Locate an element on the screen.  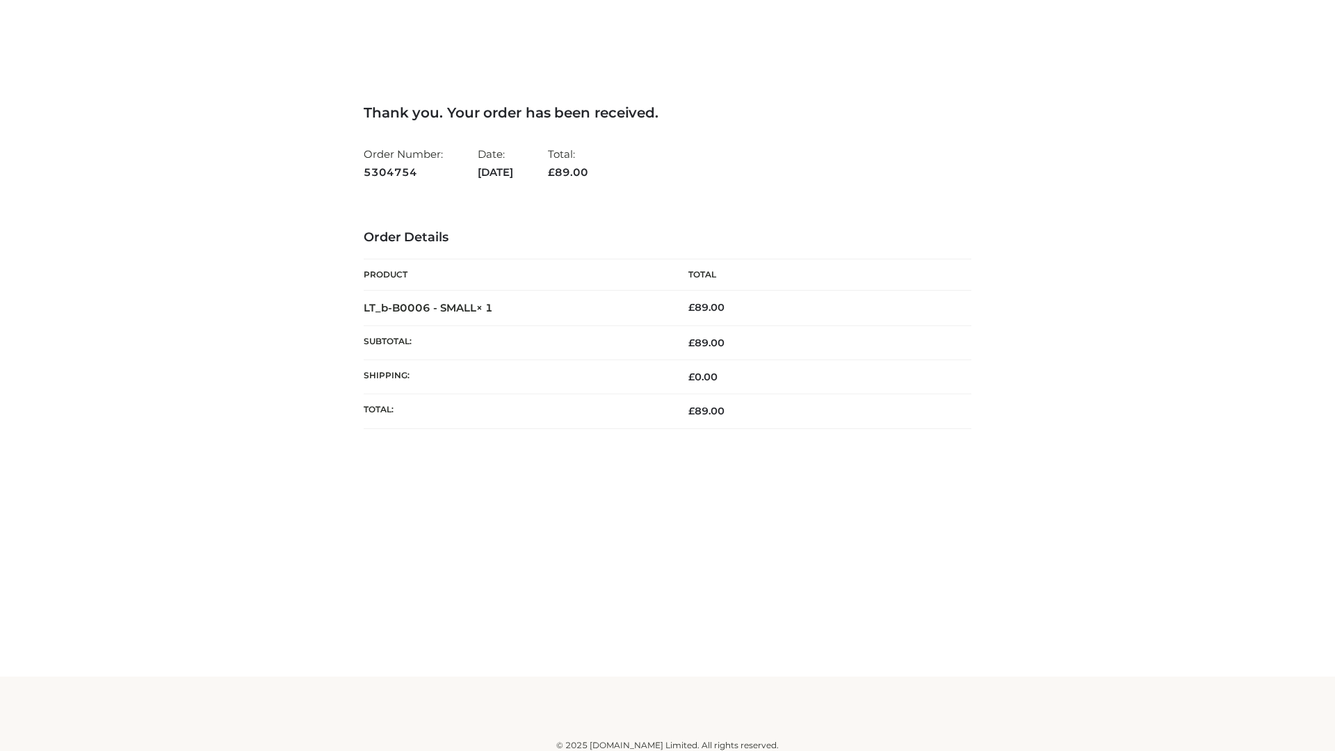
bdi: 0.00 is located at coordinates (703, 377).